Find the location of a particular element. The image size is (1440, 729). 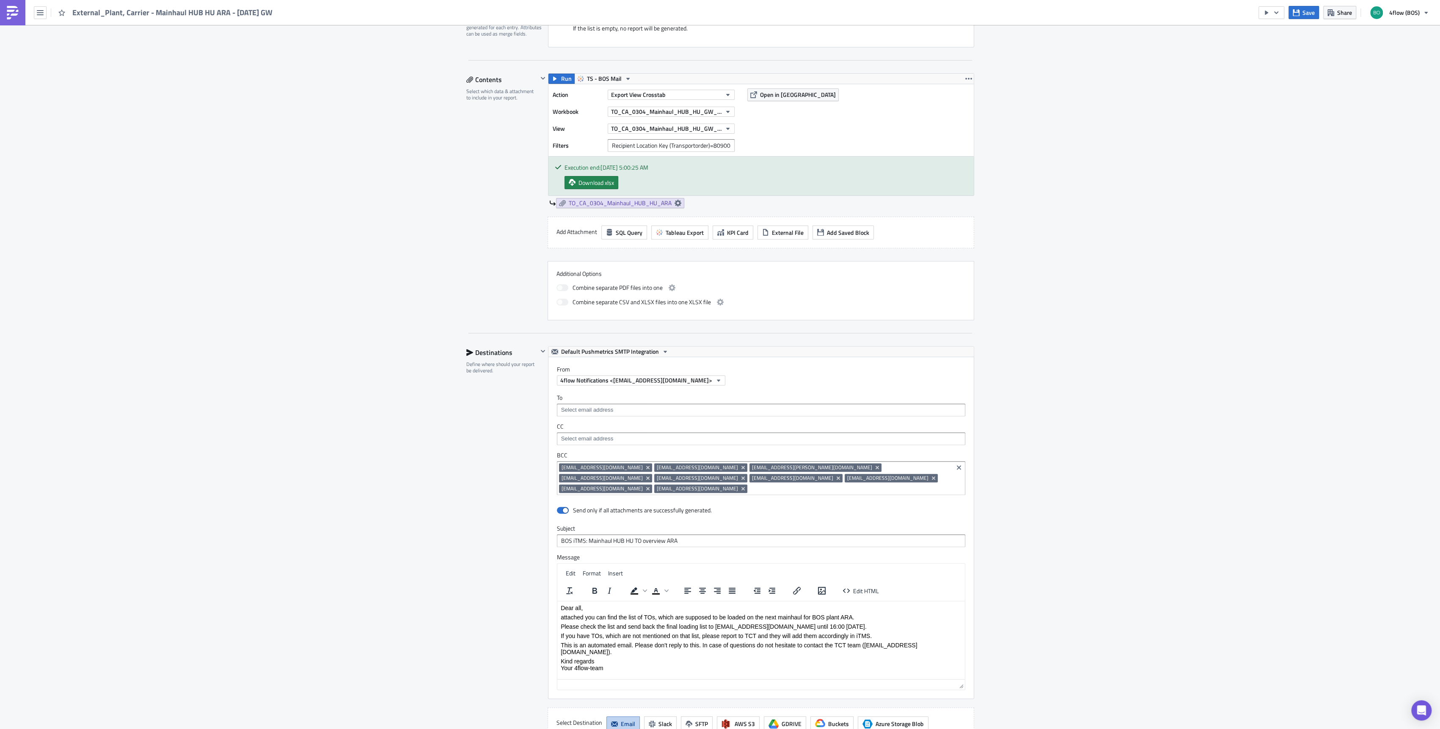

label: CC is located at coordinates (761, 427).